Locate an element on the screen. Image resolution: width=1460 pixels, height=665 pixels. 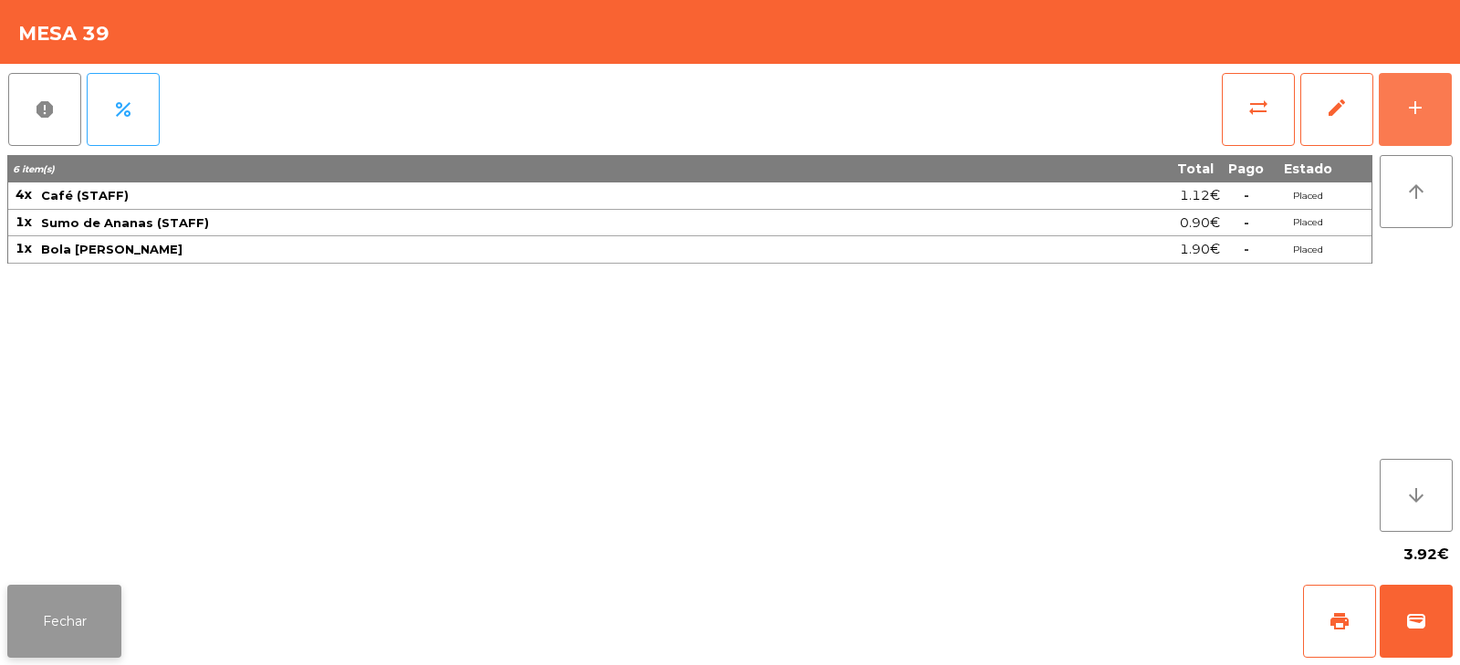
th: Total is located at coordinates (1085, 169).